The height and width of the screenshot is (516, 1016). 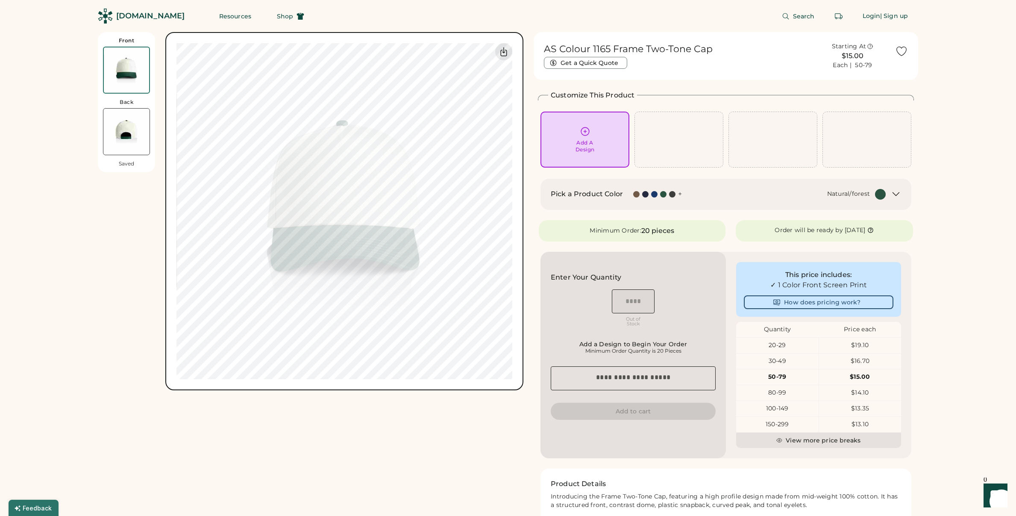 I want to click on img: AS Colour 1165 Natural/forest Front Thumbnail, so click(x=126, y=70).